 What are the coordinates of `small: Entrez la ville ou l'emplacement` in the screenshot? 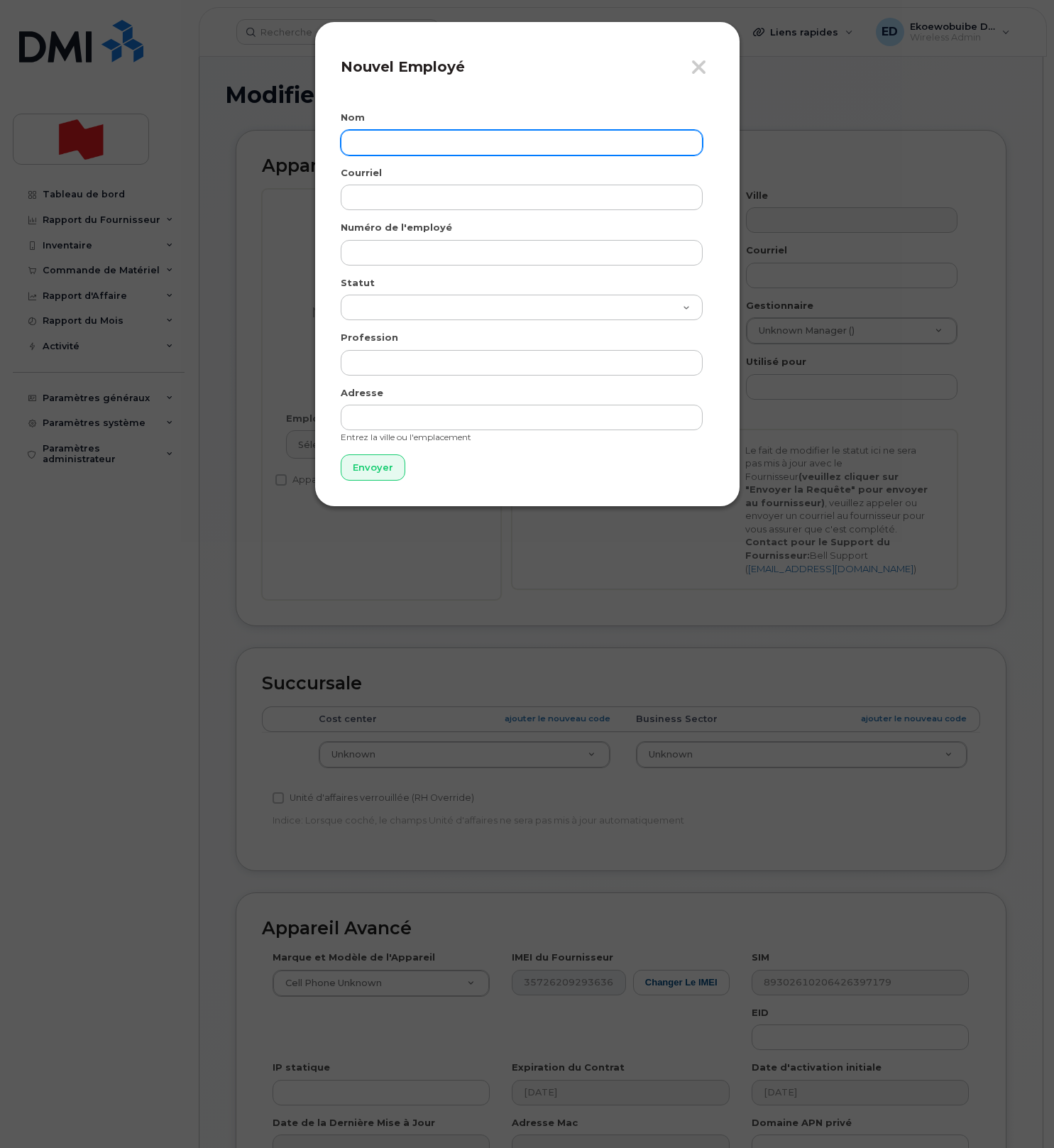 It's located at (406, 436).